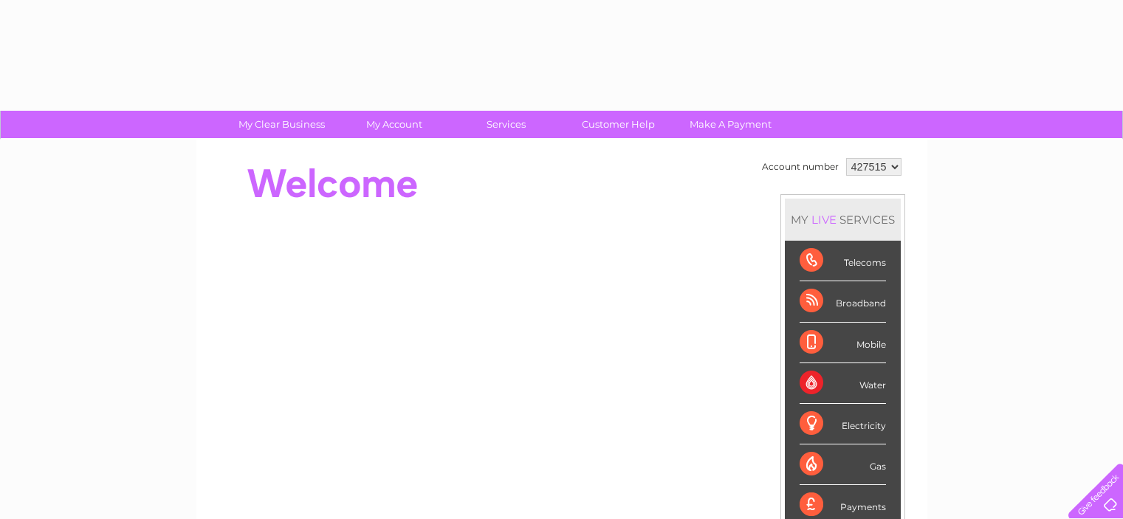 This screenshot has height=519, width=1123. Describe the element at coordinates (394, 124) in the screenshot. I see `a: My Account` at that location.